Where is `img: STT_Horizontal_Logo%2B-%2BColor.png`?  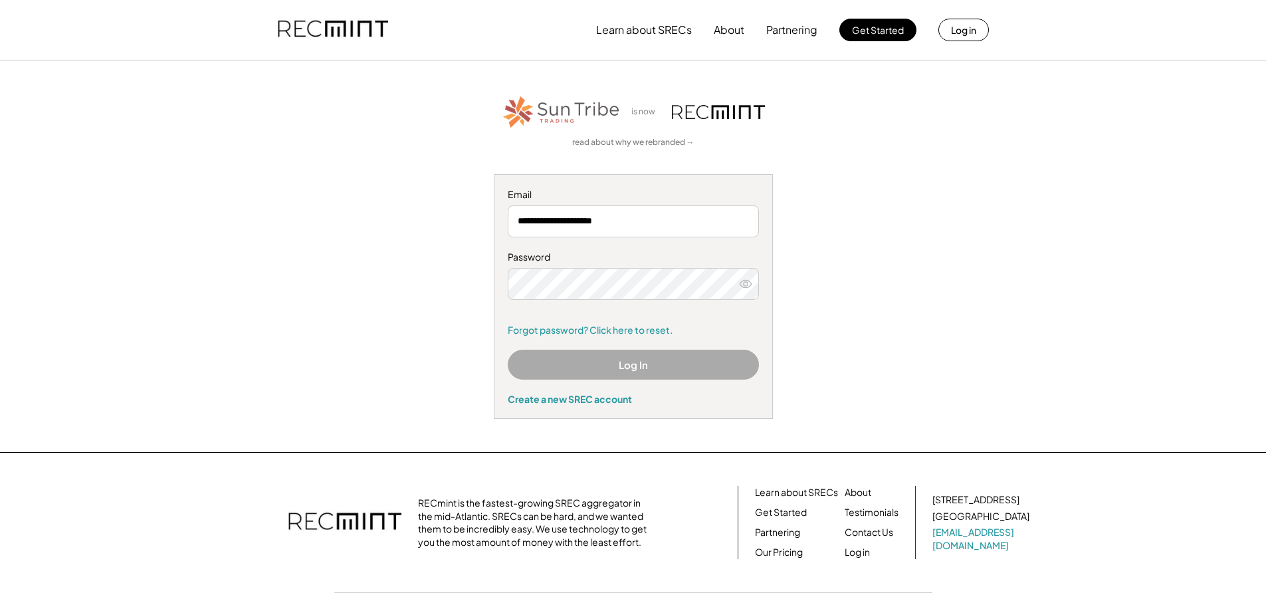
img: STT_Horizontal_Logo%2B-%2BColor.png is located at coordinates (561, 112).